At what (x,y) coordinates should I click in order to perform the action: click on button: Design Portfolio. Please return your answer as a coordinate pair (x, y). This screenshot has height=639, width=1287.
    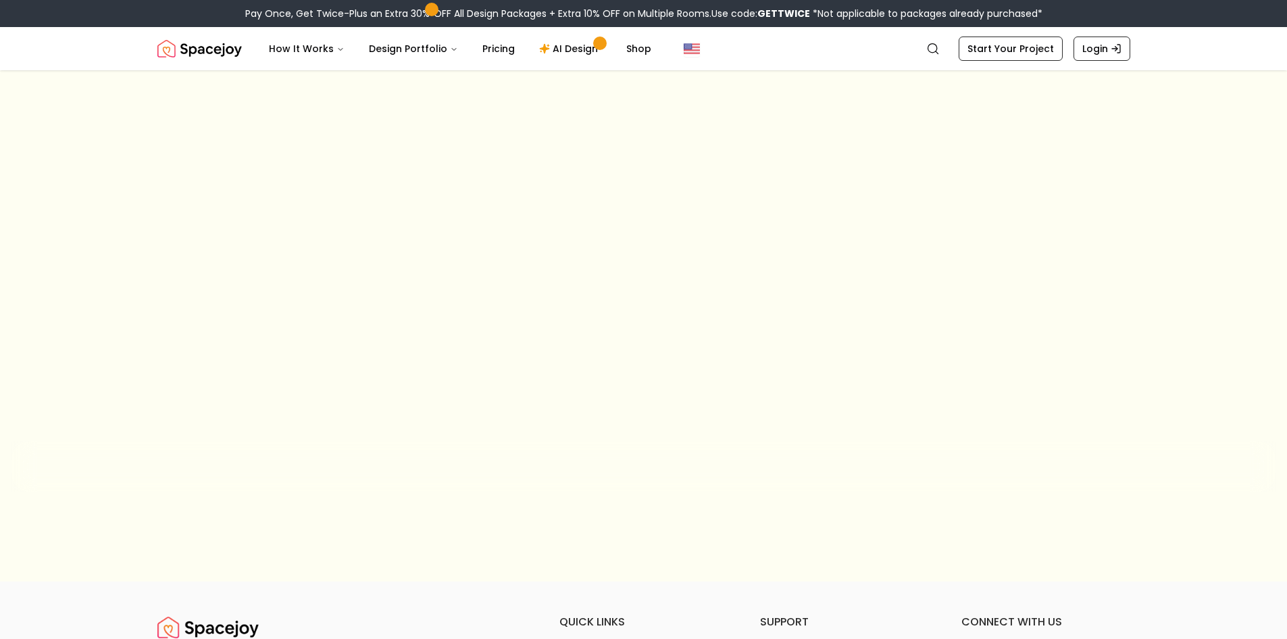
    Looking at the image, I should click on (414, 49).